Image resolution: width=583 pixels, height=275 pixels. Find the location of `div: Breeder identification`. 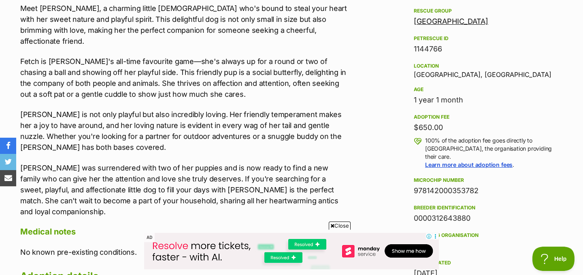

div: Breeder identification is located at coordinates (486, 208).